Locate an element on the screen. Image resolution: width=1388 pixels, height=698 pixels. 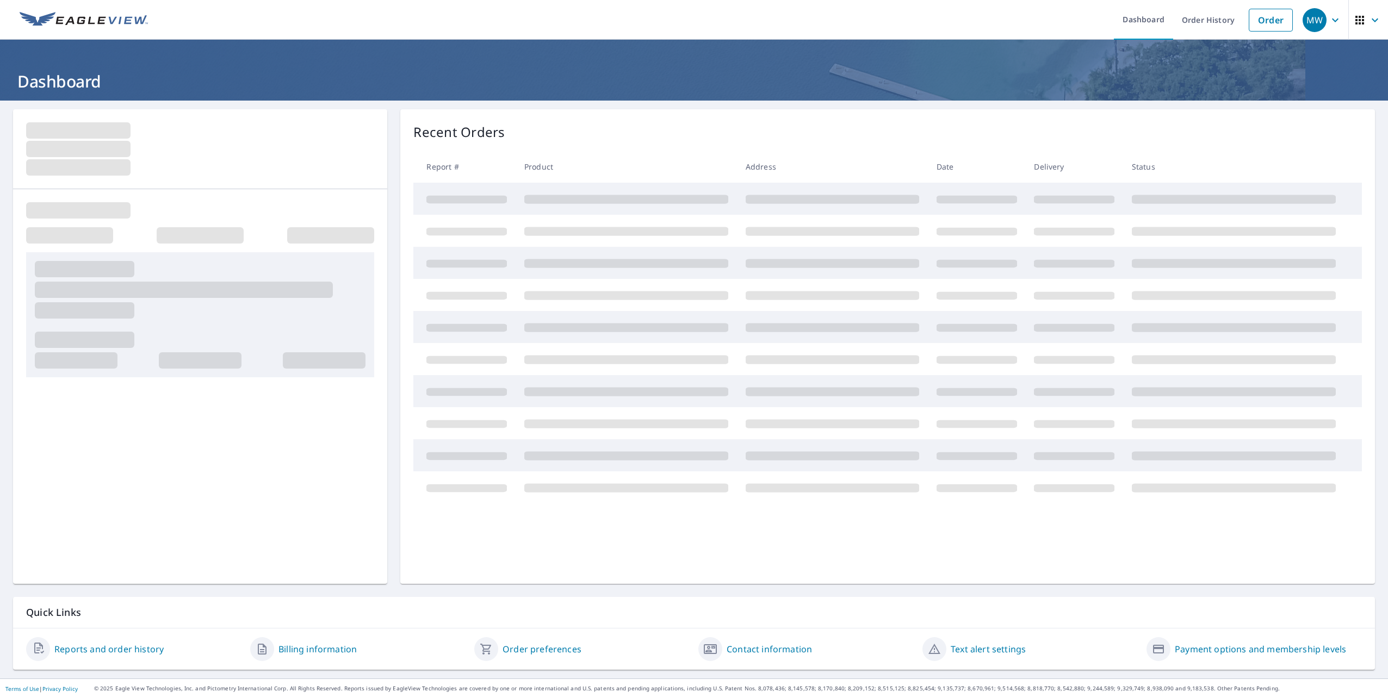
th: Report # is located at coordinates (465, 166).